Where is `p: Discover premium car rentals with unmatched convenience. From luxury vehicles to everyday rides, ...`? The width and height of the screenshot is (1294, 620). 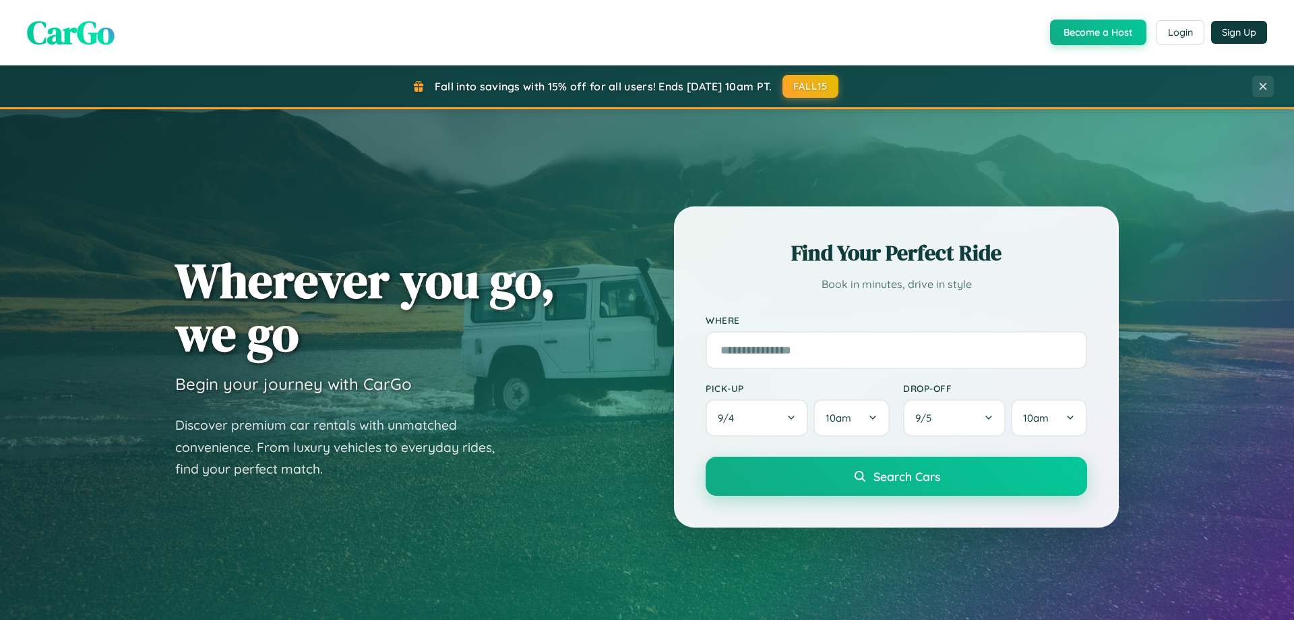
p: Discover premium car rentals with unmatched convenience. From luxury vehicles to everyday rides, ... is located at coordinates (344, 447).